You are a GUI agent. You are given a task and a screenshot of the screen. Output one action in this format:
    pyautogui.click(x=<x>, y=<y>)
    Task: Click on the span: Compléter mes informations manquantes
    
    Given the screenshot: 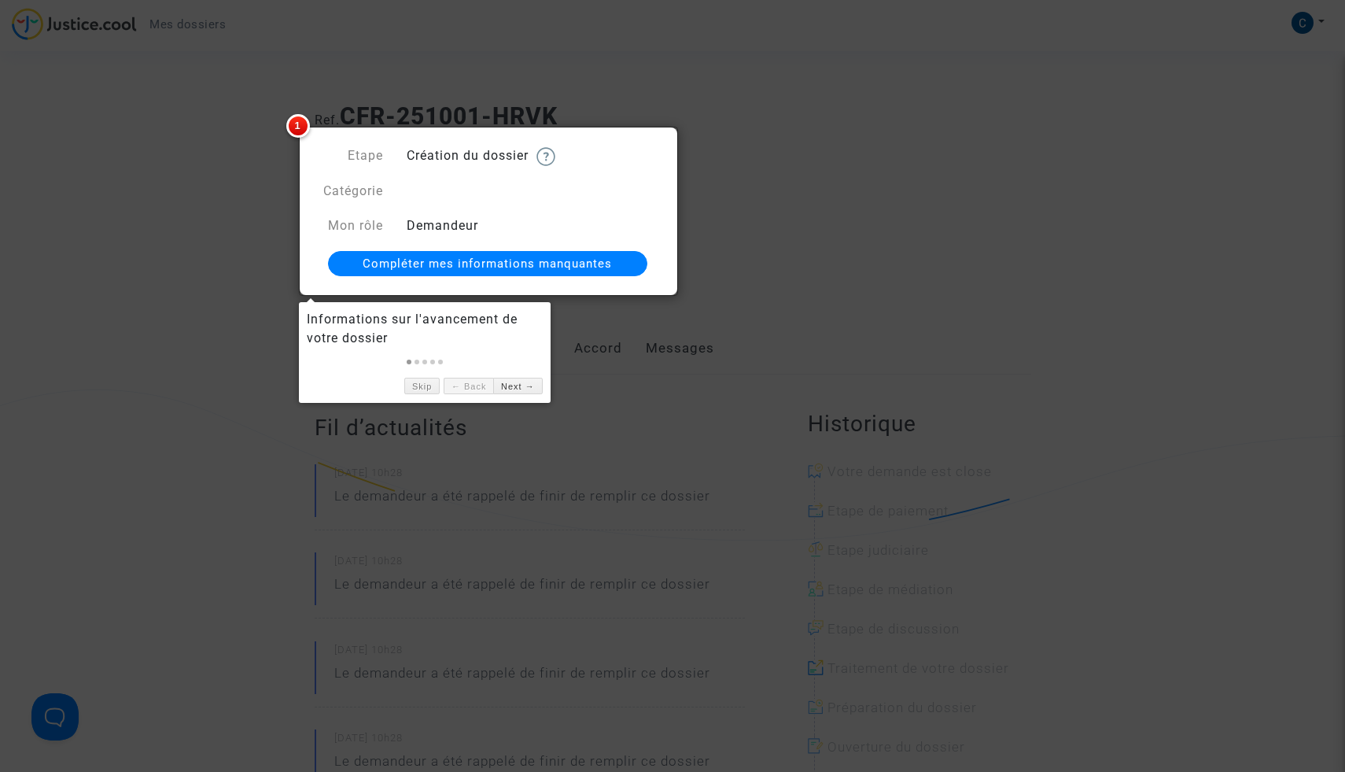 What is the action you would take?
    pyautogui.click(x=487, y=264)
    